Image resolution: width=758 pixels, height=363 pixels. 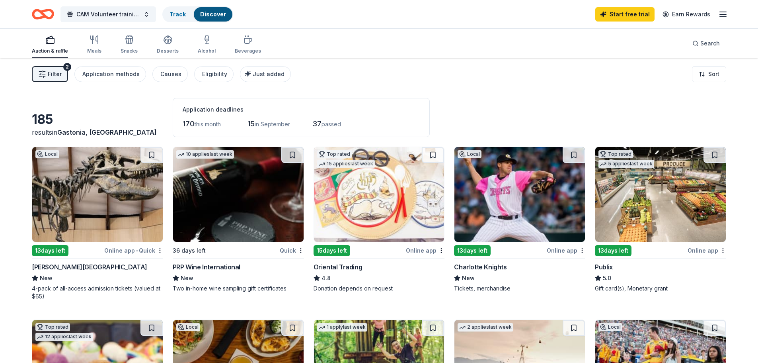 I want to click on a: Image for PublixTop rated5 applieslast week13days leftOnline appPublix5.0Gift card(s), Monetary g..., so click(x=661, y=219).